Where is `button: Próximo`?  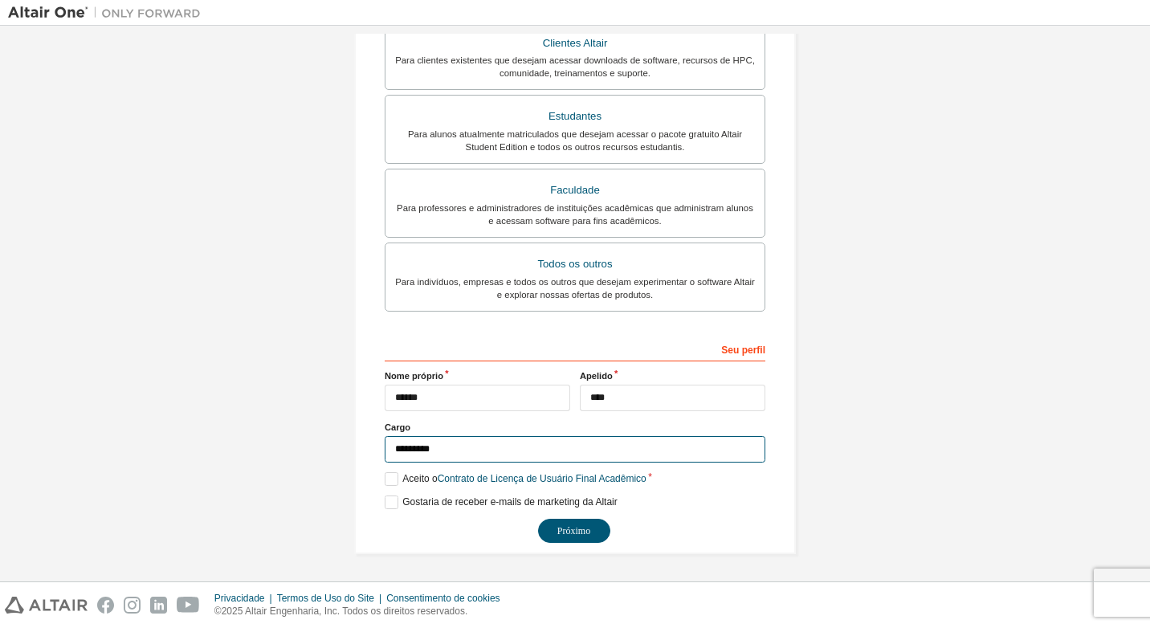
button: Próximo is located at coordinates (574, 531).